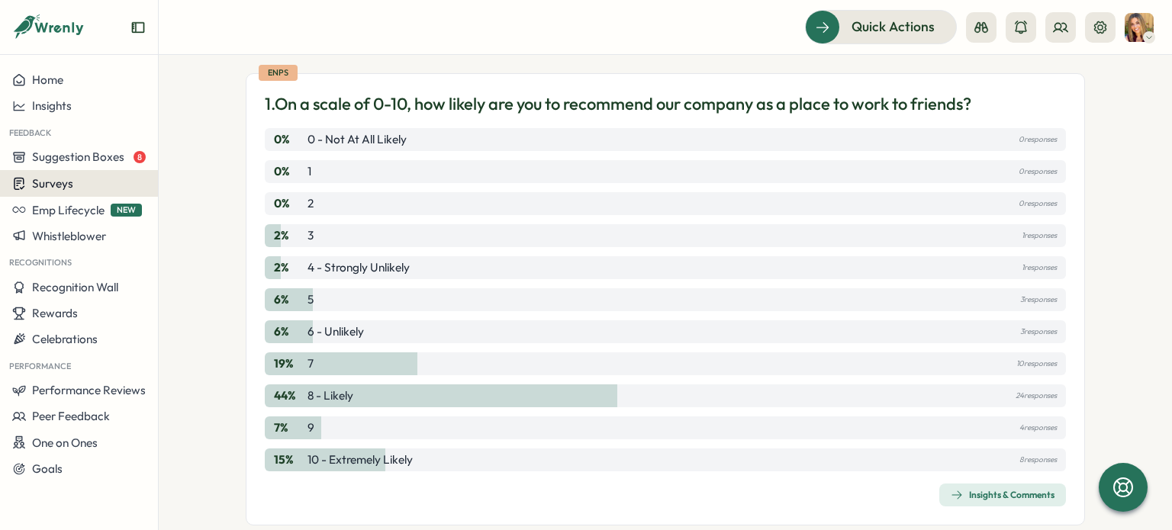 This screenshot has height=530, width=1172. I want to click on p: 2, so click(311, 204).